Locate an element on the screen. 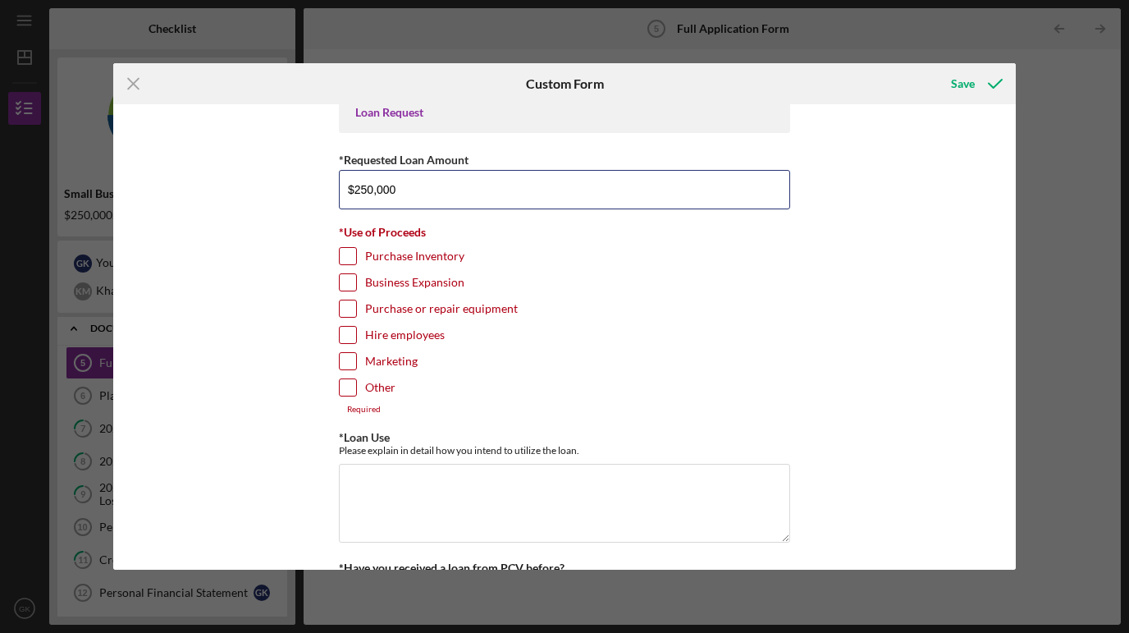  label: Purchase Inventory is located at coordinates (414, 256).